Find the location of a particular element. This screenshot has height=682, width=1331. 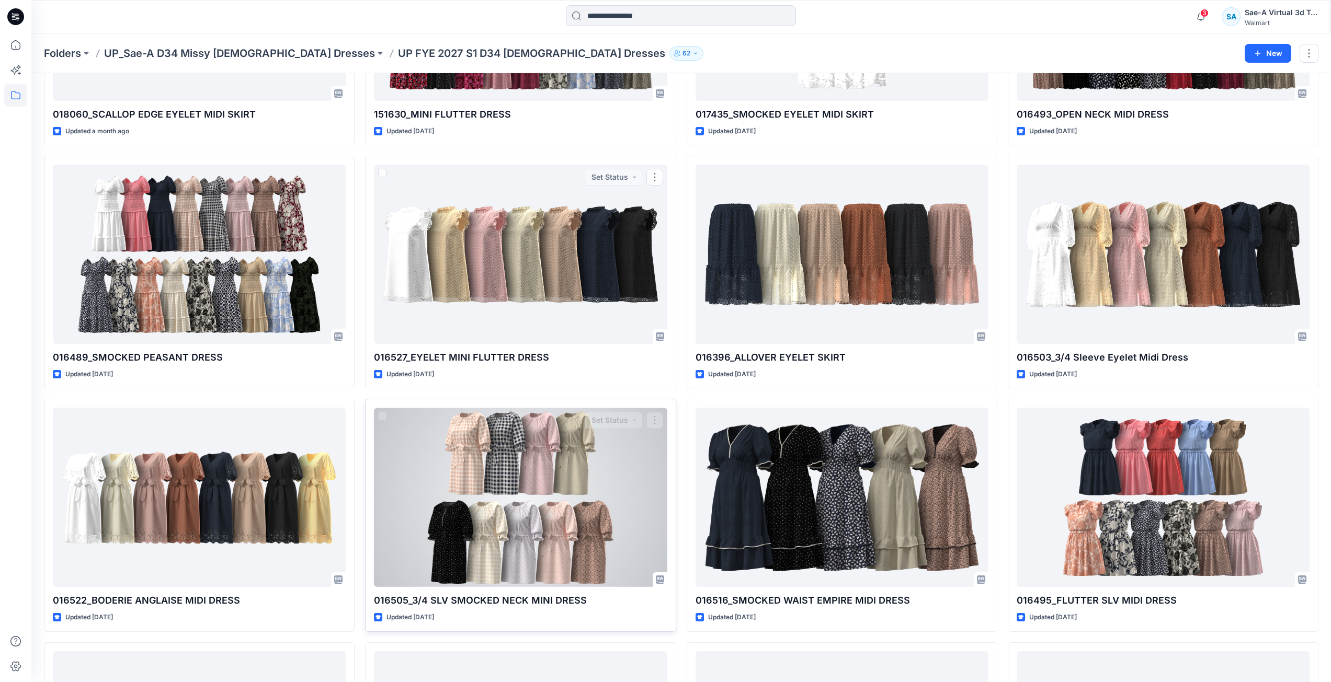

a: Folders is located at coordinates (62, 53).